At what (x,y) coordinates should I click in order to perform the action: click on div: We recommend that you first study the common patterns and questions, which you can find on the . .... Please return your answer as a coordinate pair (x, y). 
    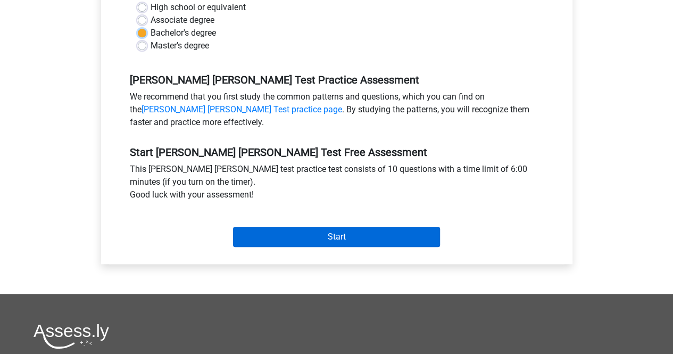
    Looking at the image, I should click on (337, 112).